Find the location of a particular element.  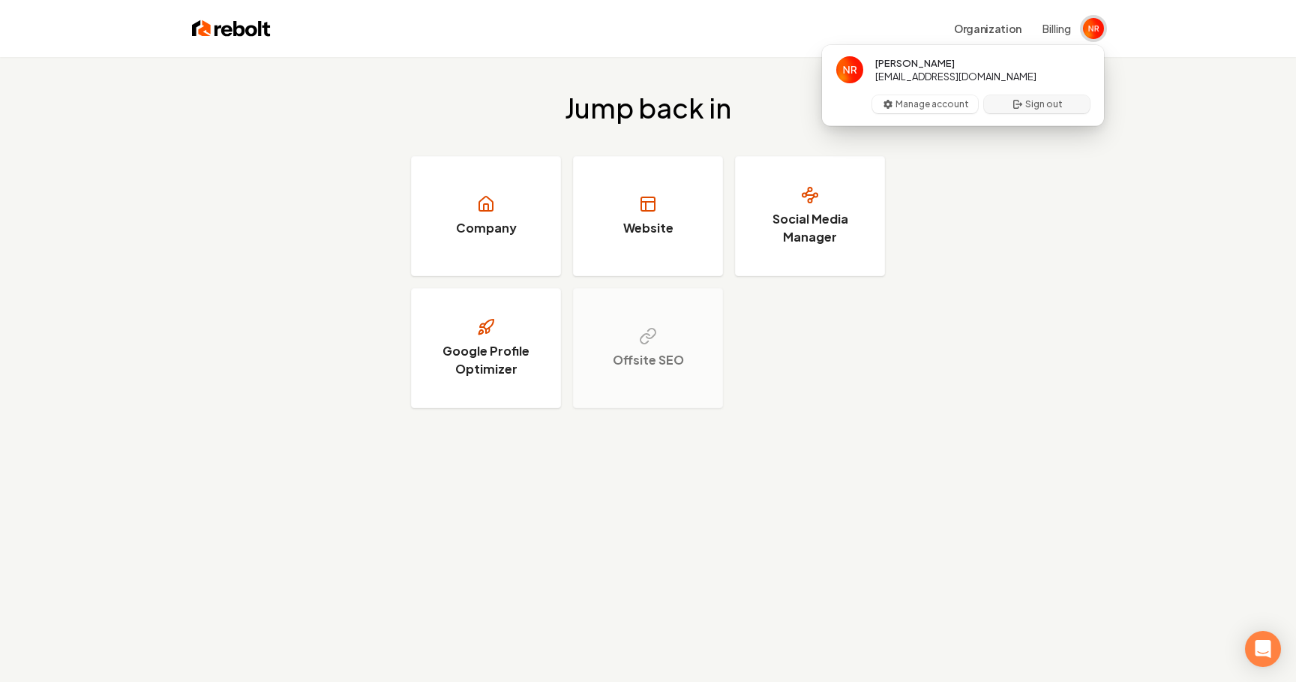

button: Close user button is located at coordinates (1093, 28).